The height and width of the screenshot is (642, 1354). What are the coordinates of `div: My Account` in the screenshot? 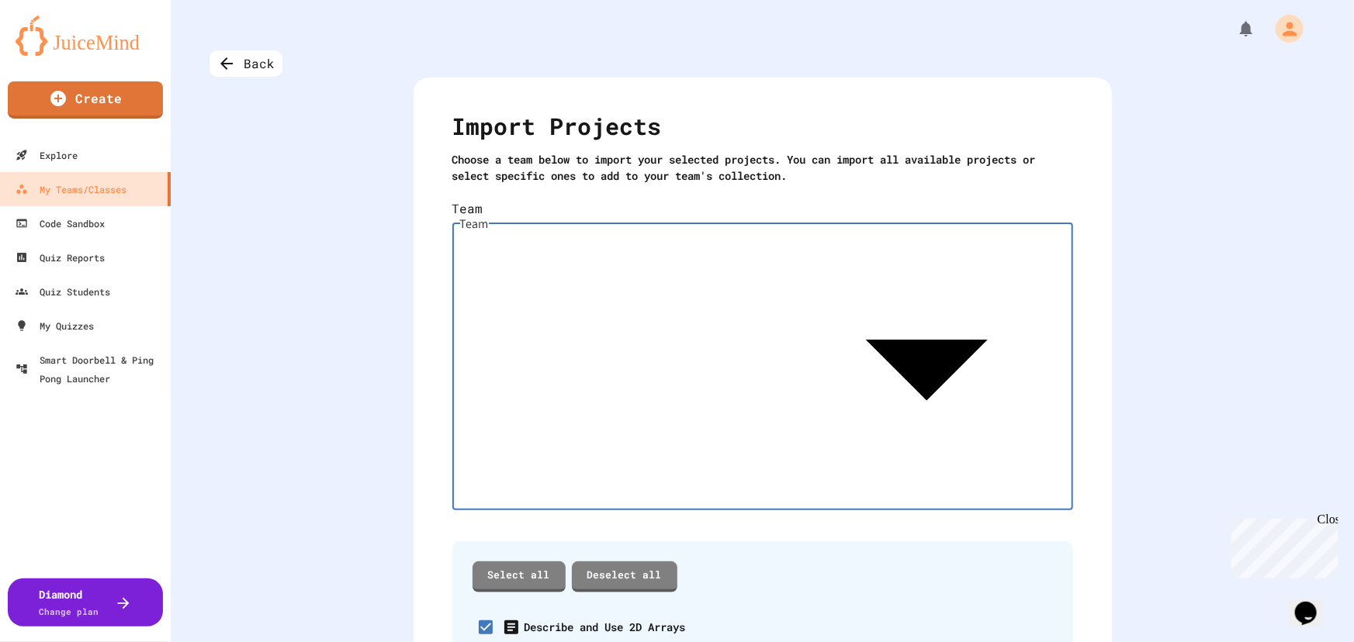 It's located at (1283, 29).